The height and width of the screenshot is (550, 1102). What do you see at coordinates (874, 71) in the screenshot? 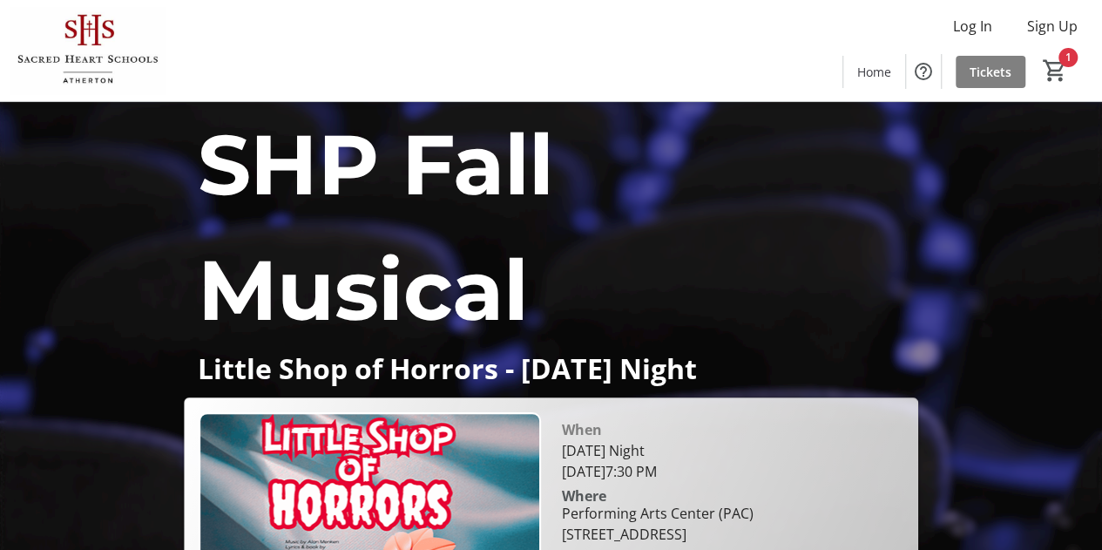
I see `span: Home` at bounding box center [874, 71].